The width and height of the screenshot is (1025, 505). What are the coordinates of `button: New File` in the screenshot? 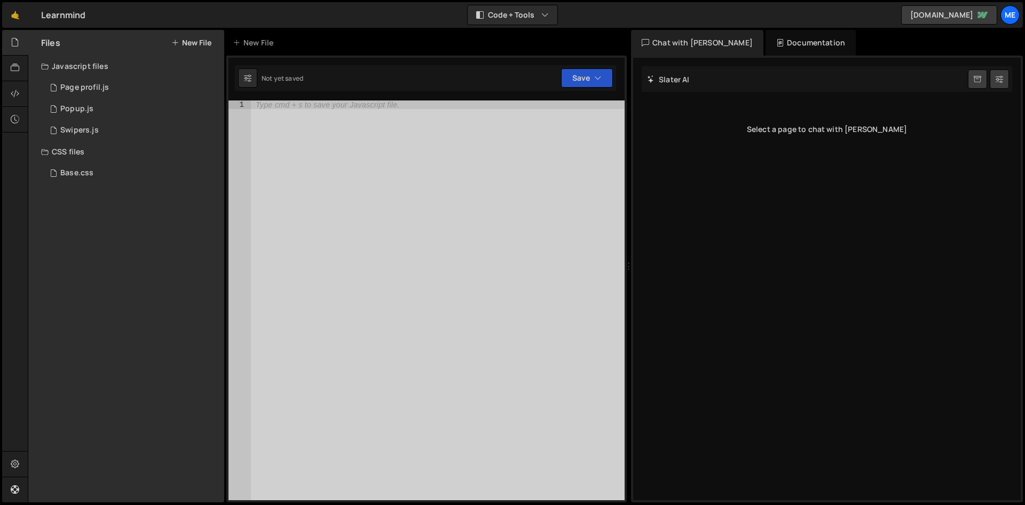 It's located at (191, 43).